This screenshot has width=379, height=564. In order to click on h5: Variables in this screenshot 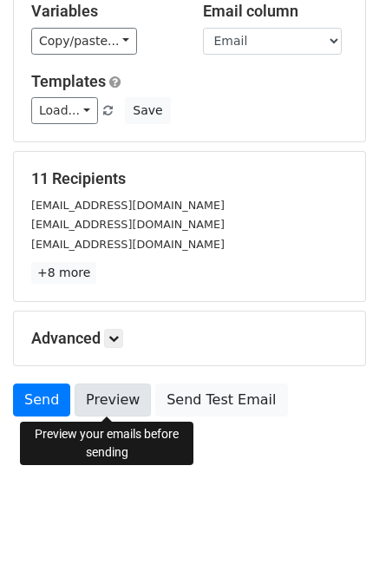, I will do `click(104, 11)`.